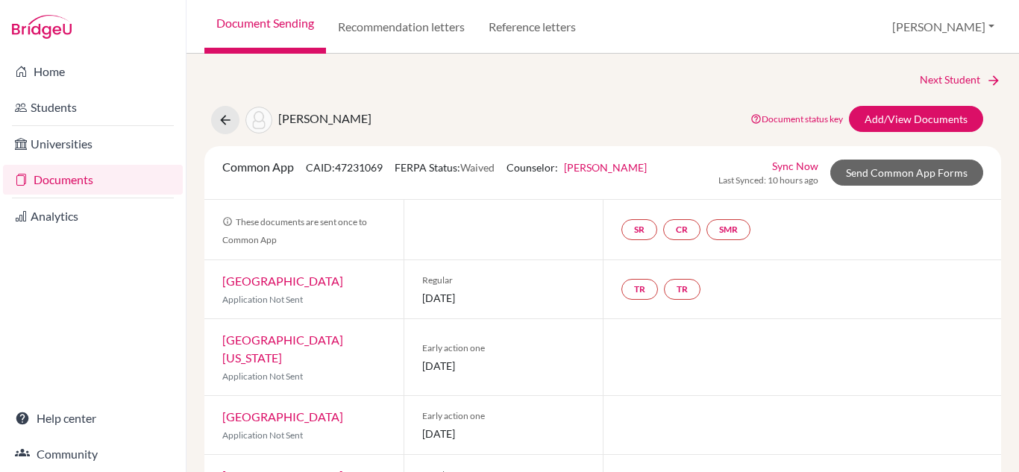 The width and height of the screenshot is (1019, 472). Describe the element at coordinates (93, 216) in the screenshot. I see `a: Analytics` at that location.